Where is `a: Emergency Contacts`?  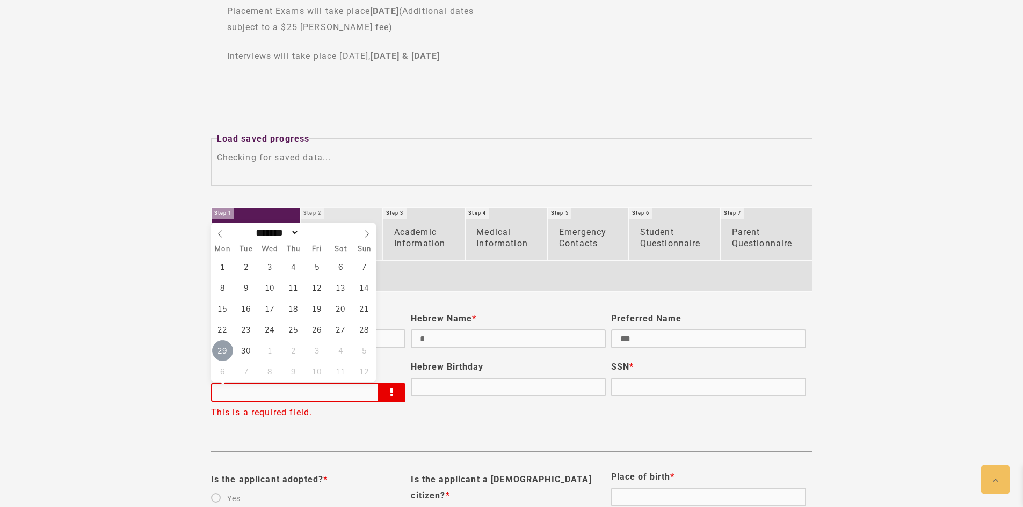
a: Emergency Contacts is located at coordinates (588, 234).